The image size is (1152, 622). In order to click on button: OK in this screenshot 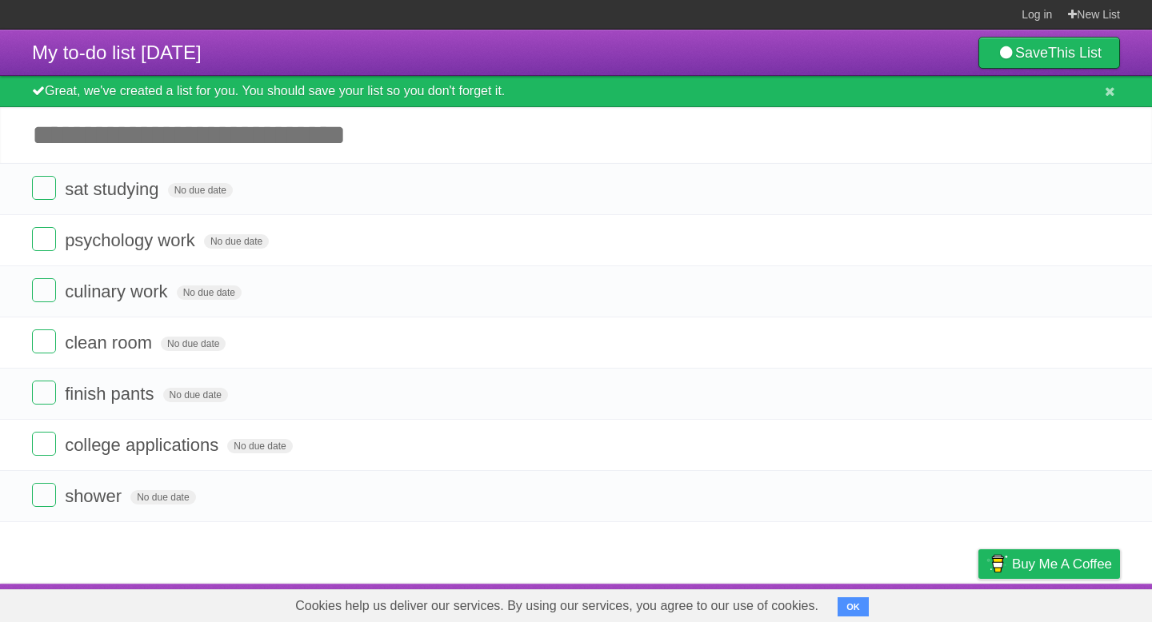, I will do `click(853, 607)`.